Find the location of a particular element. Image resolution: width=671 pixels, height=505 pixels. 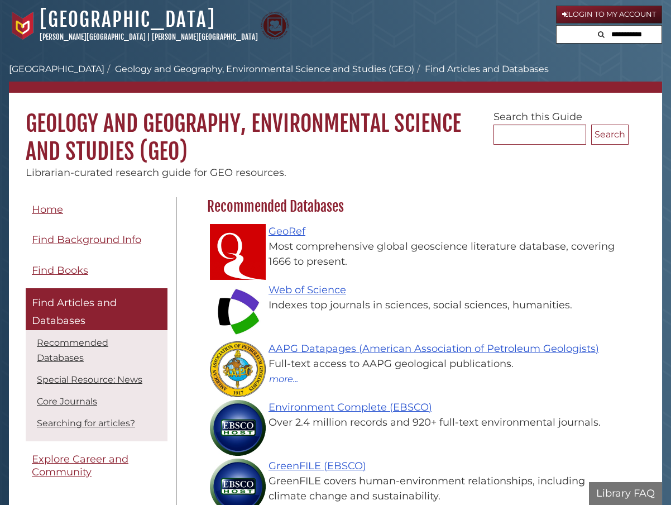

a: GeoRef is located at coordinates (287, 231).